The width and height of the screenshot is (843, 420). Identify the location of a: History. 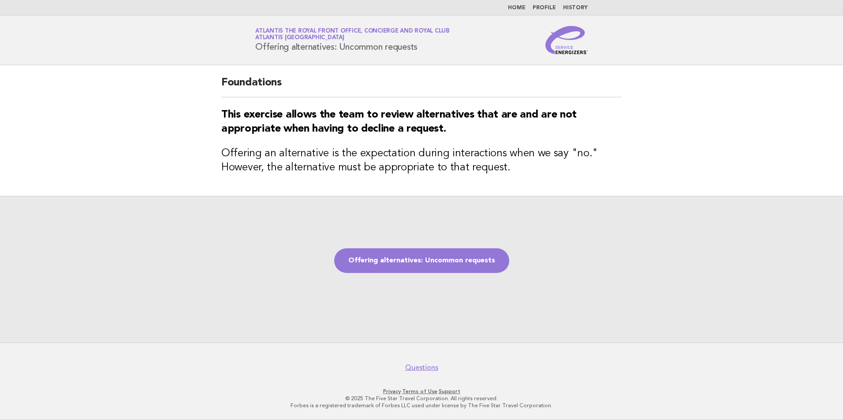
(575, 8).